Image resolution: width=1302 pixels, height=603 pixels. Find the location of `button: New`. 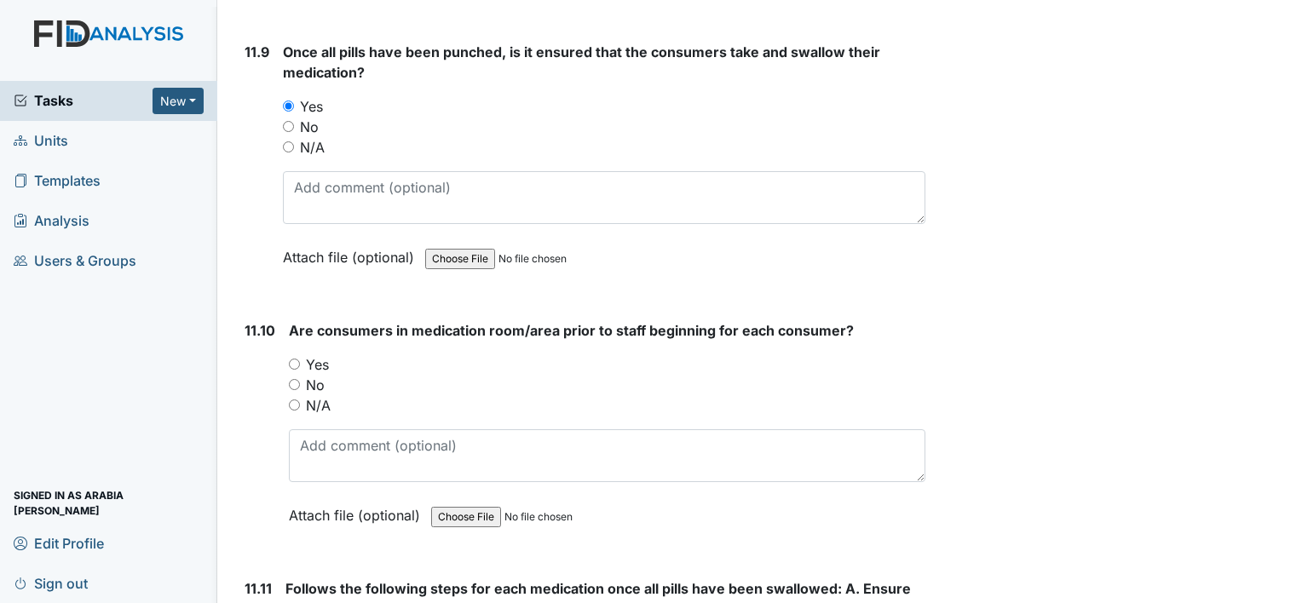

button: New is located at coordinates (178, 101).